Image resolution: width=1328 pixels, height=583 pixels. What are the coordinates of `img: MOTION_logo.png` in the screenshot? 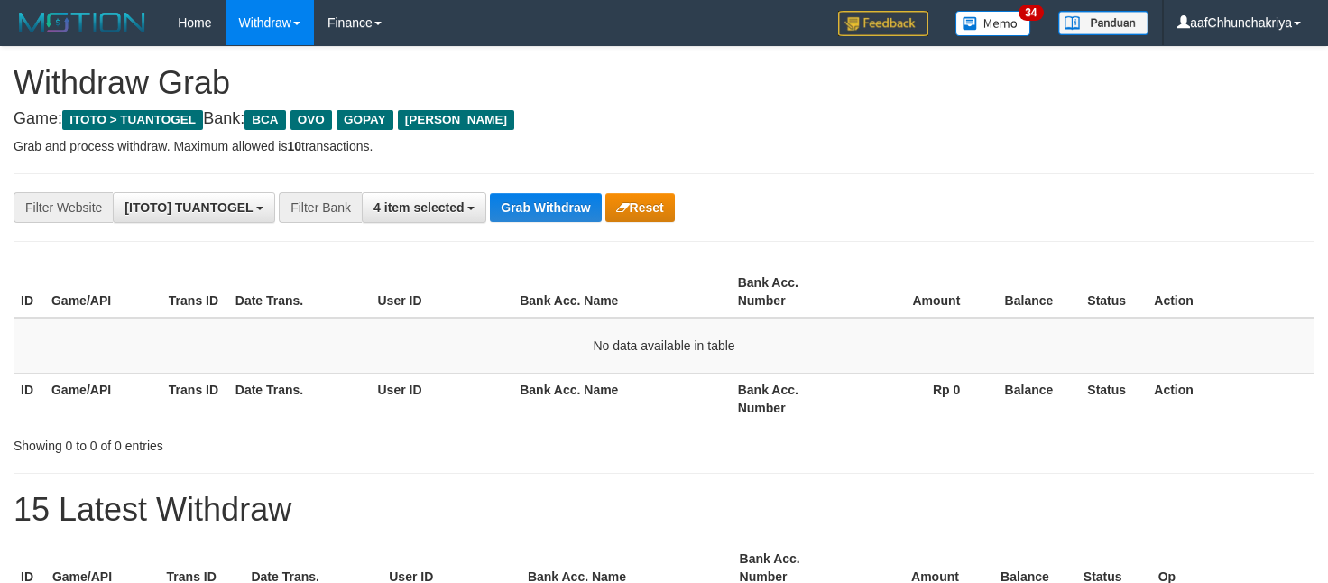 It's located at (82, 23).